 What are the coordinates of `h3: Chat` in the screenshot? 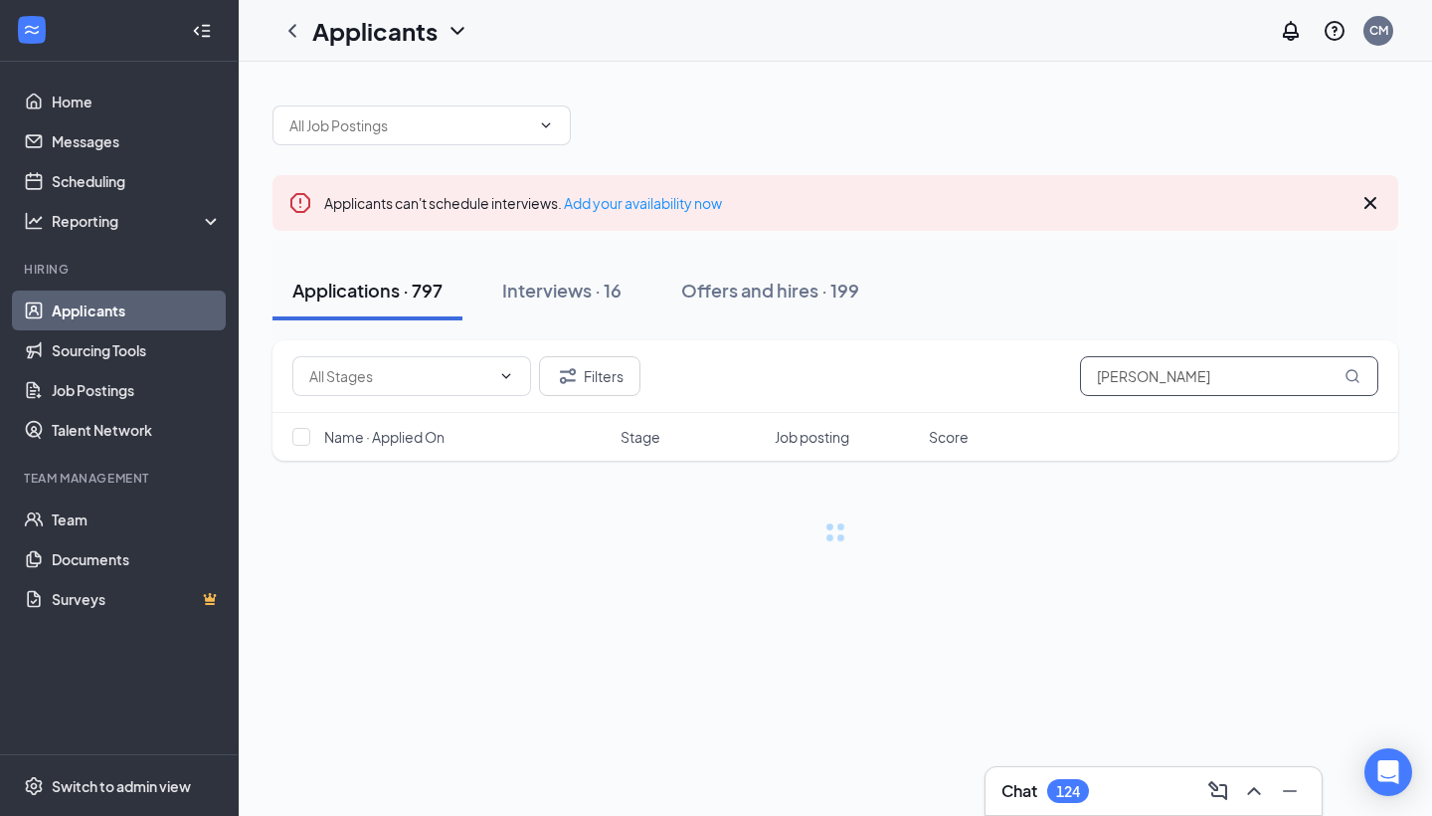 It's located at (1019, 791).